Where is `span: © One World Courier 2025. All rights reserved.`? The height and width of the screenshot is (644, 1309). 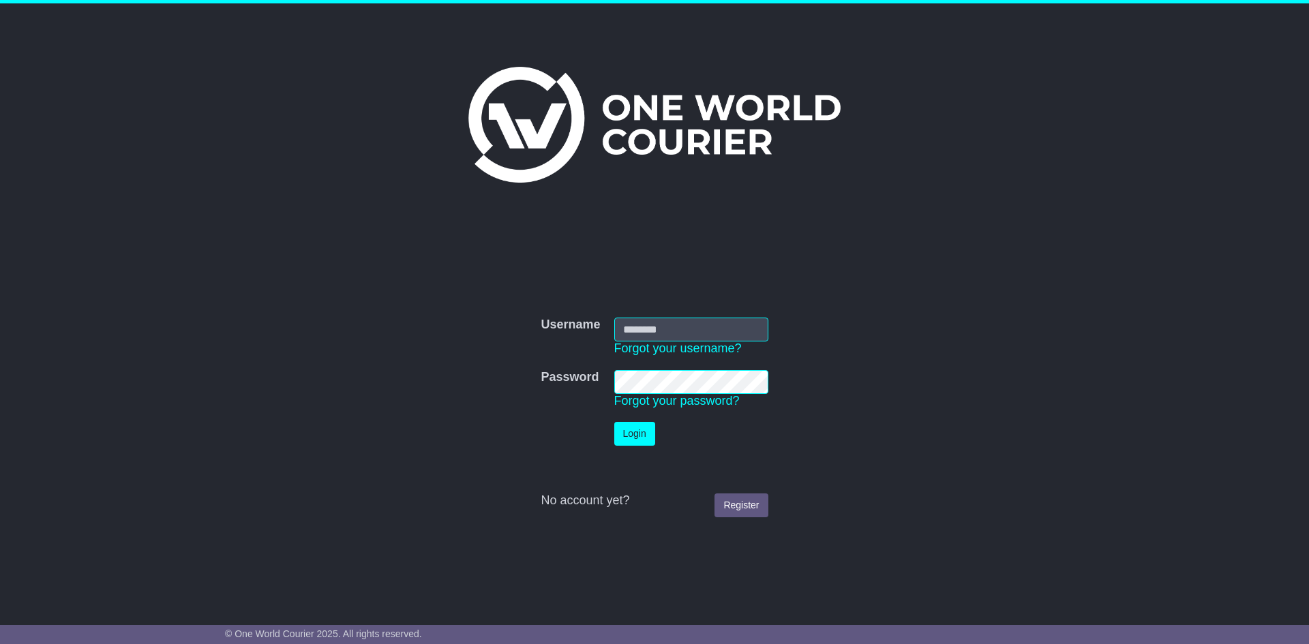 span: © One World Courier 2025. All rights reserved. is located at coordinates (323, 634).